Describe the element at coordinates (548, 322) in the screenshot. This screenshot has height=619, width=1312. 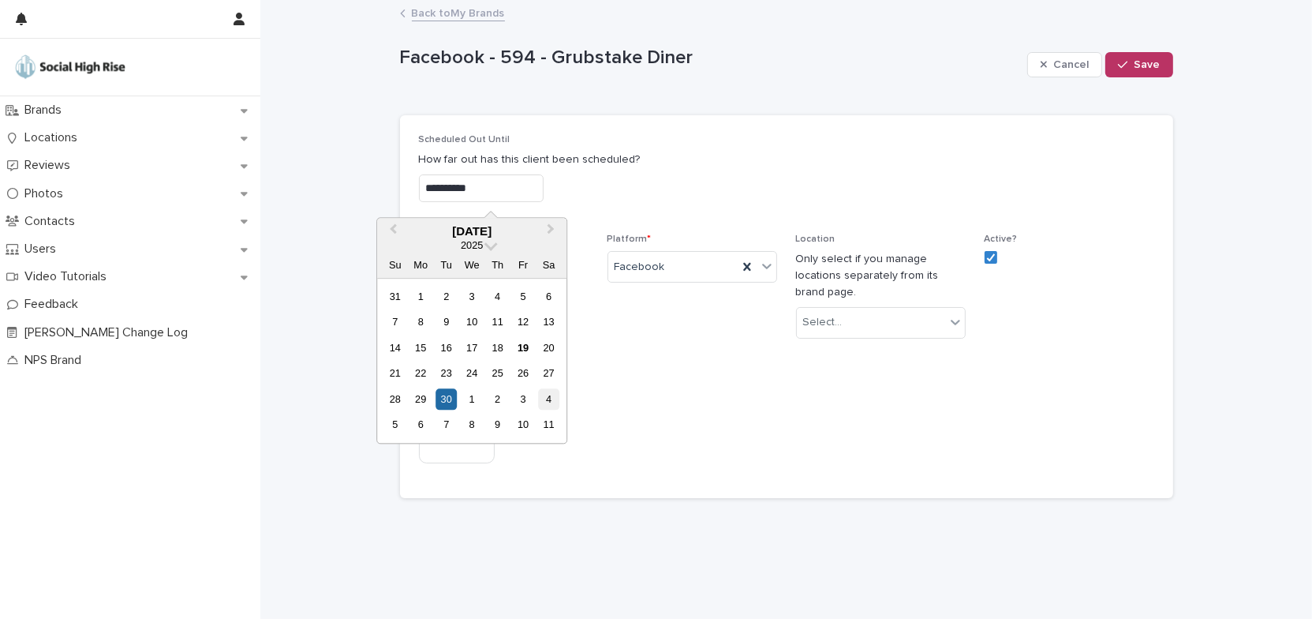
I see `div: Choose Saturday, September 13th, 2025` at that location.